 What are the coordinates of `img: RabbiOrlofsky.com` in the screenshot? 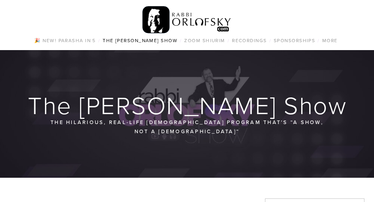 It's located at (187, 20).